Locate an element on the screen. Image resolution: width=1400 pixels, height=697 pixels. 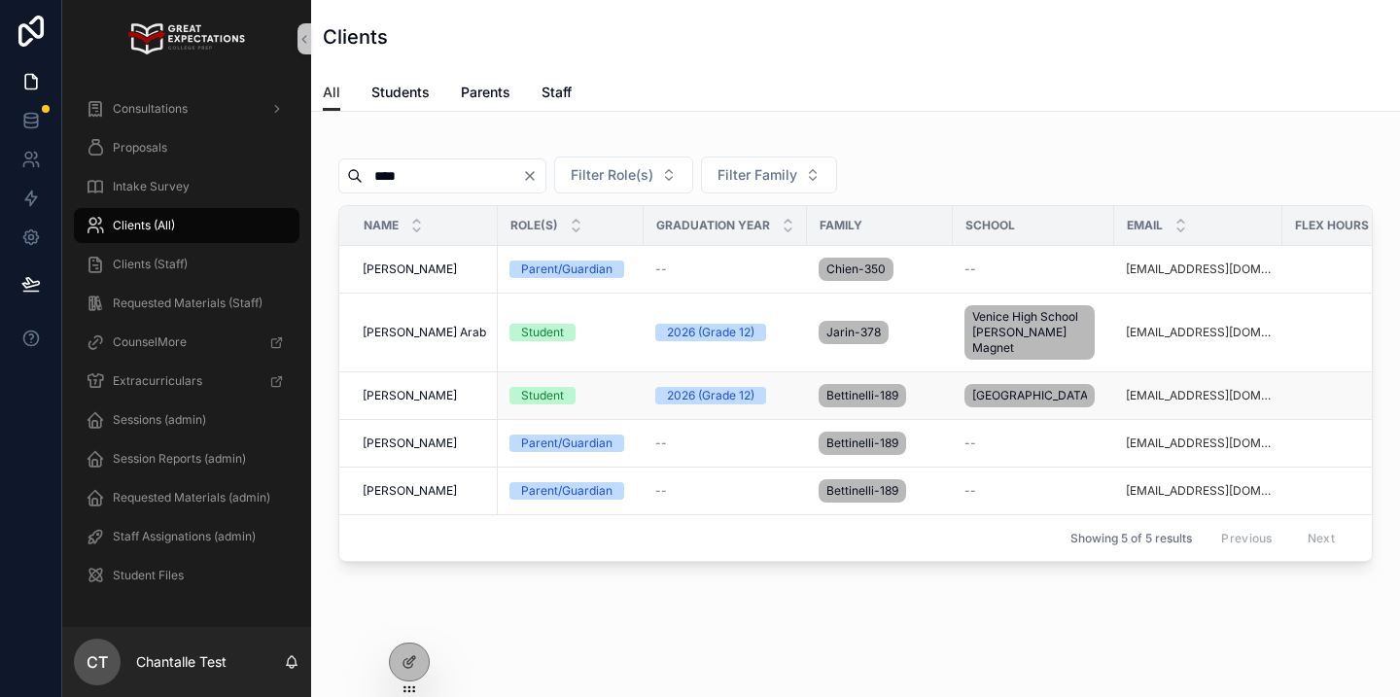
span: Proposals is located at coordinates (140, 148).